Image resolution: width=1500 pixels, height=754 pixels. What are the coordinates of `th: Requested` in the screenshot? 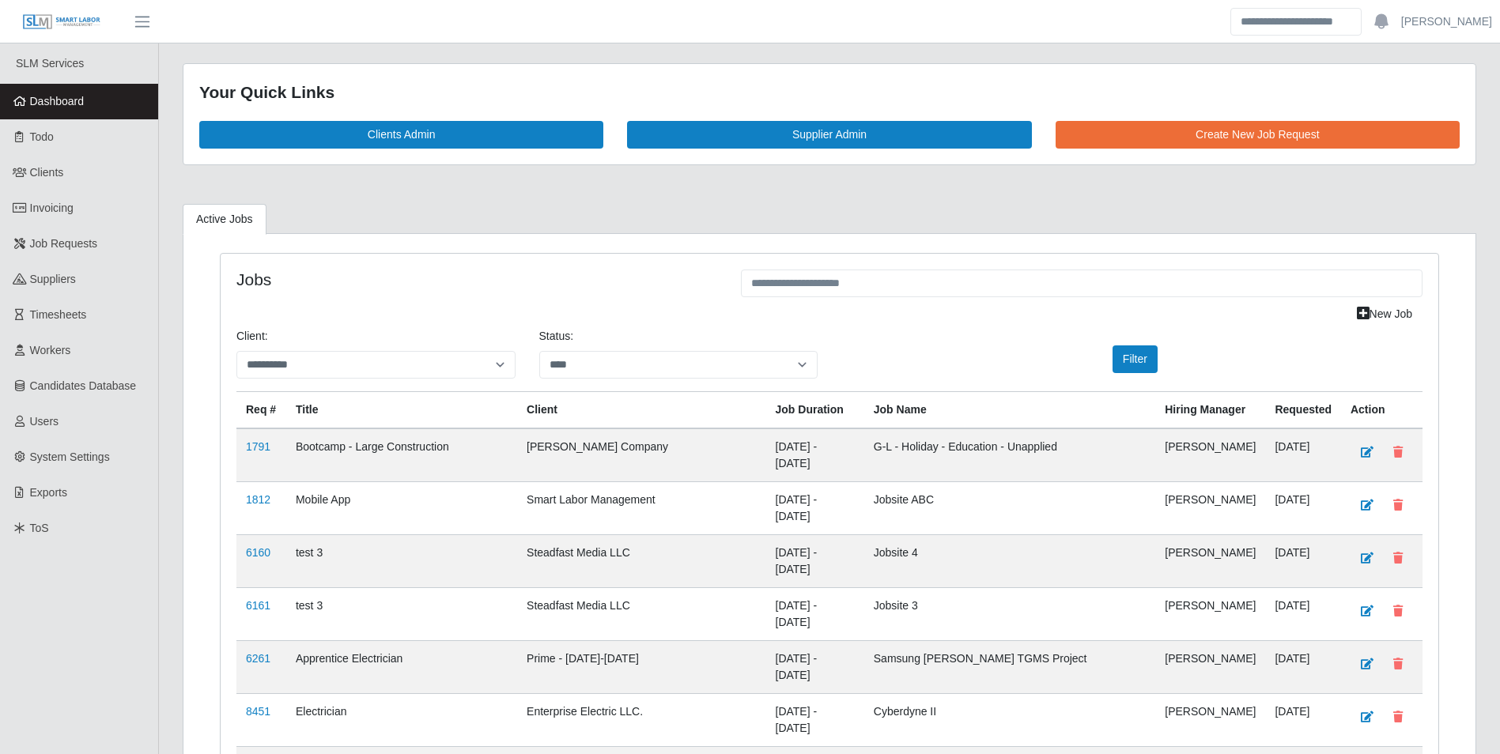 It's located at (1303, 409).